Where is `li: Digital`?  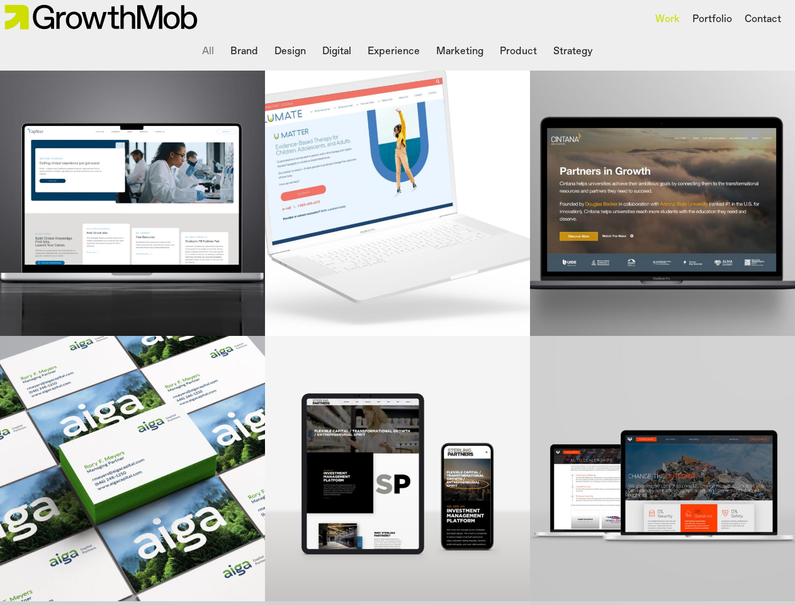
li: Digital is located at coordinates (337, 52).